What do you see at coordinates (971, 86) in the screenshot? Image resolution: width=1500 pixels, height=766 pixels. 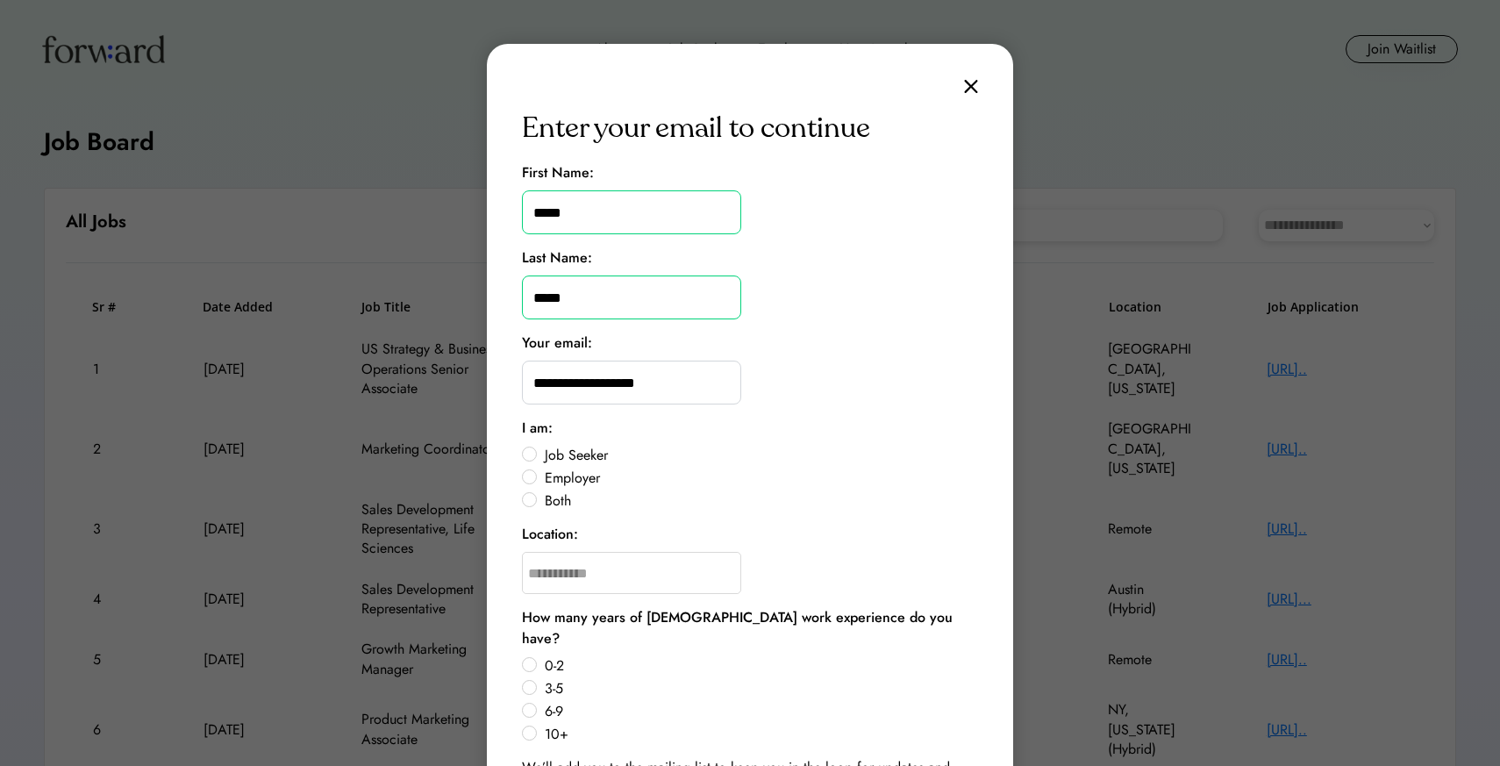 I see `img: close.svg` at bounding box center [971, 86].